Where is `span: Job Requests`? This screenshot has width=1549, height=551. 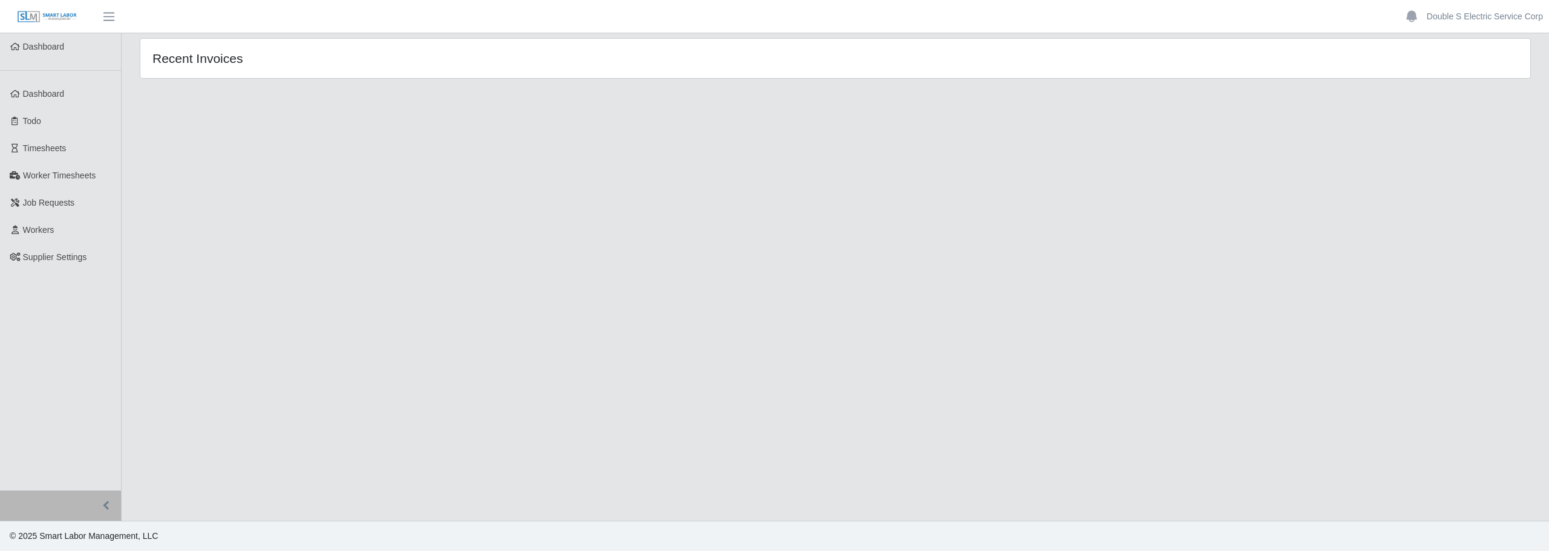
span: Job Requests is located at coordinates (49, 203).